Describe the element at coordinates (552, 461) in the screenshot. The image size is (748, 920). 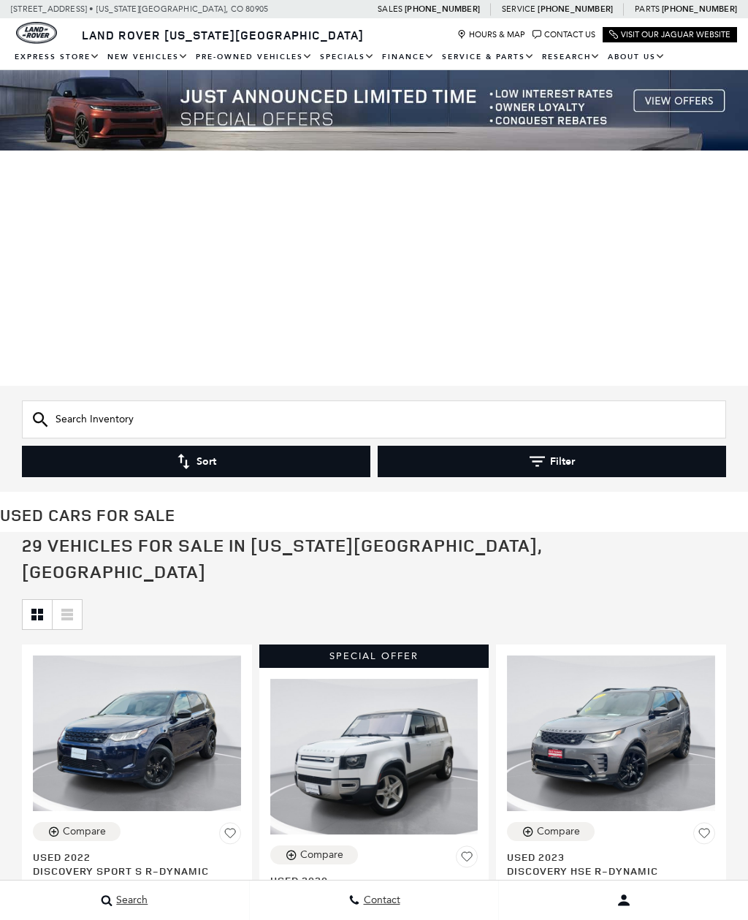
I see `button: Filter` at that location.